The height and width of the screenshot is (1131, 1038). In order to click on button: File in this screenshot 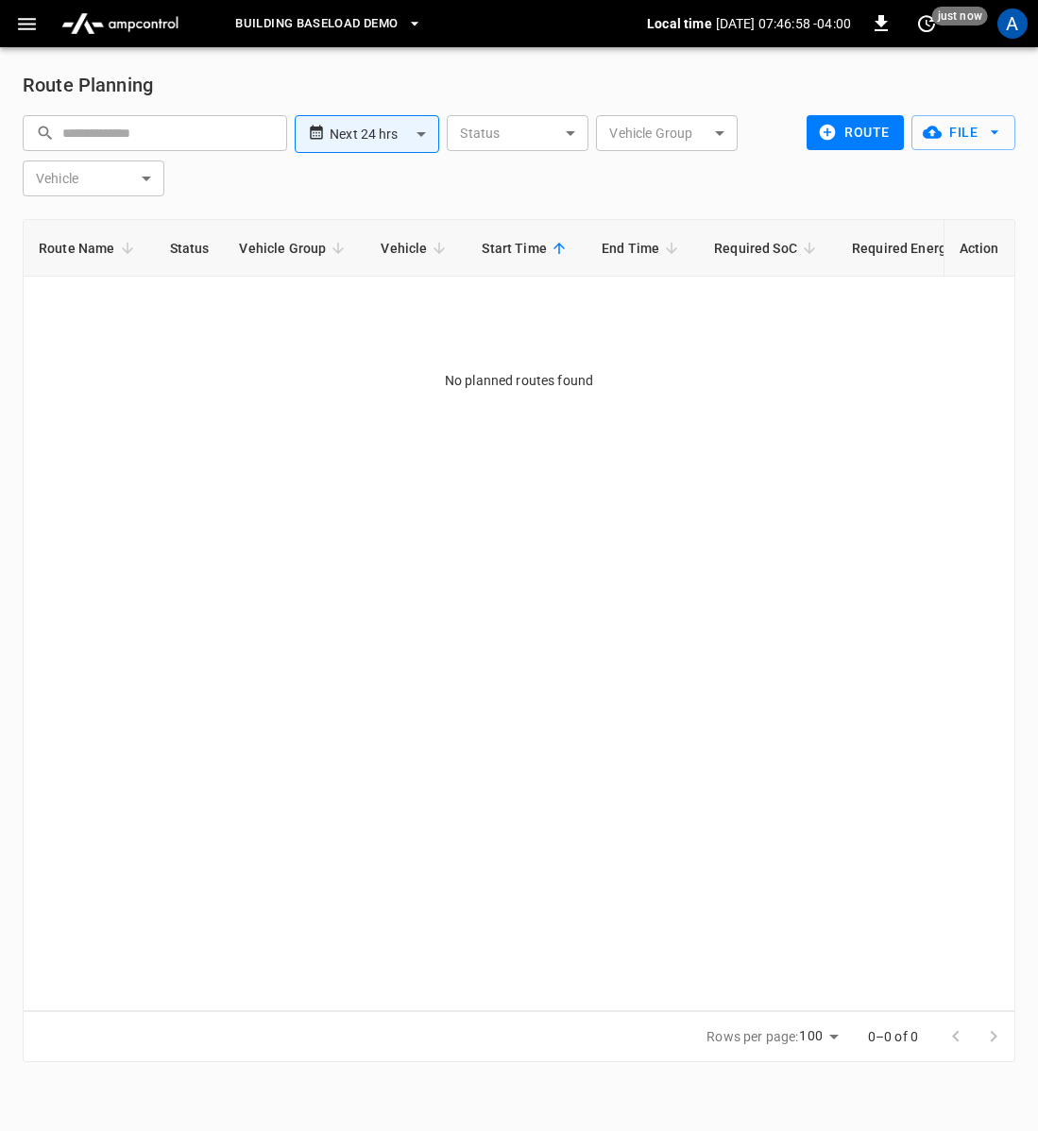, I will do `click(963, 132)`.